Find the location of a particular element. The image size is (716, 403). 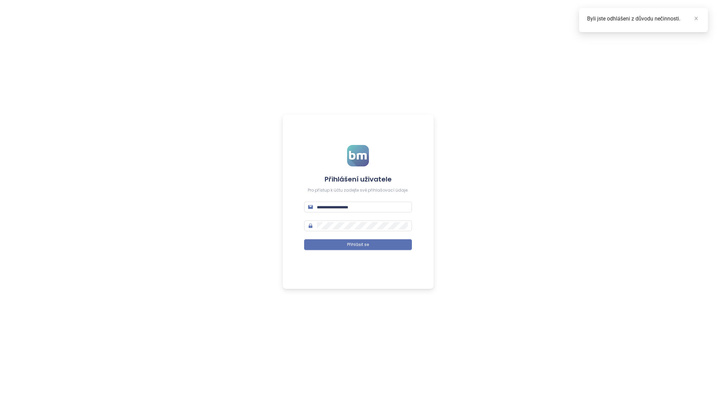

span: lock is located at coordinates (311, 226).